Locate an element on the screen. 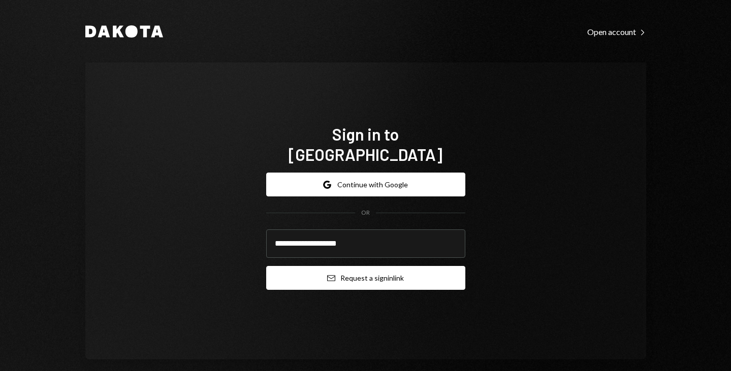  a: Open account is located at coordinates (616, 31).